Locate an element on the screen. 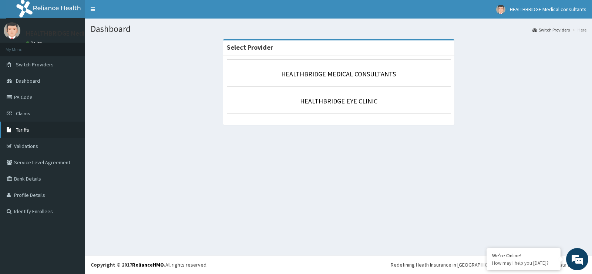 The height and width of the screenshot is (274, 592). a: HEALTHBRIDGE EYE CLINIC is located at coordinates (339, 101).